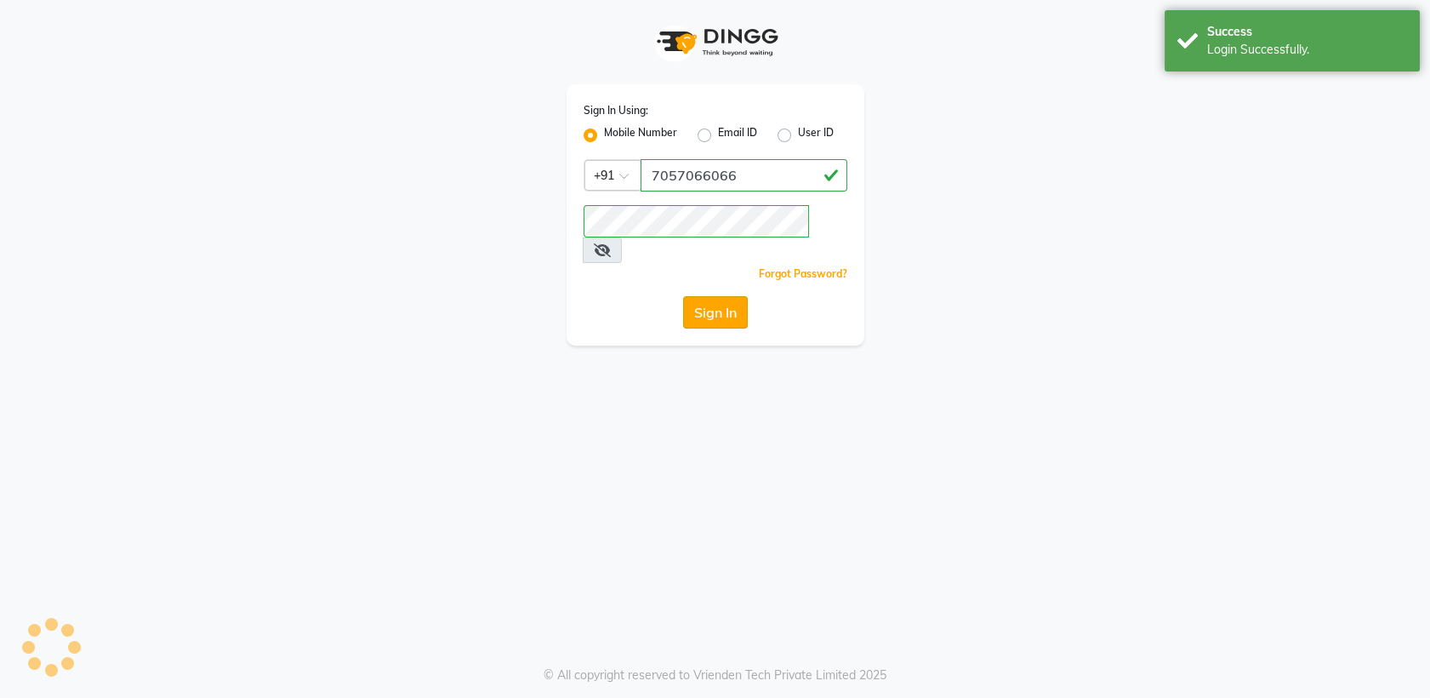  I want to click on label: Email ID, so click(738, 135).